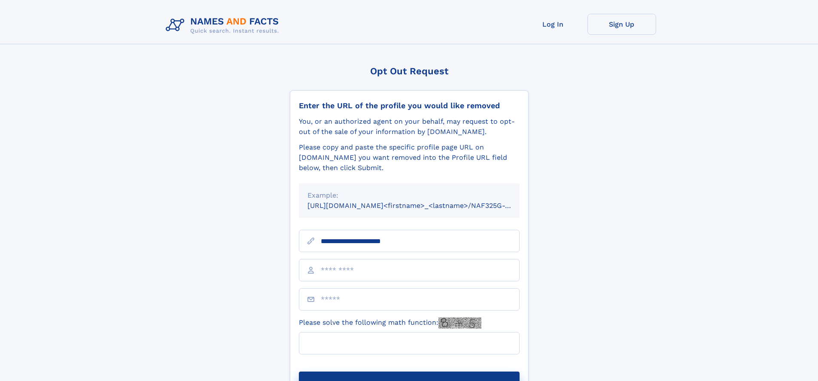 The image size is (818, 381). What do you see at coordinates (409, 106) in the screenshot?
I see `div: Enter the URL of the profile you would like removed` at bounding box center [409, 106].